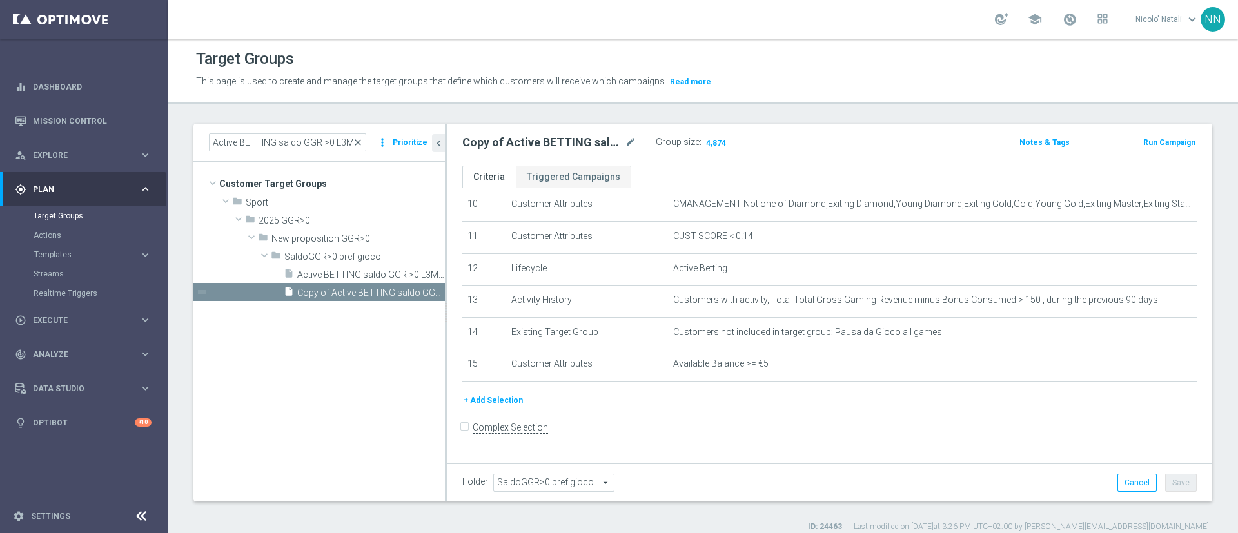 This screenshot has width=1238, height=533. I want to click on span: Customers not included in target group: Pausa da Gioco all games, so click(807, 332).